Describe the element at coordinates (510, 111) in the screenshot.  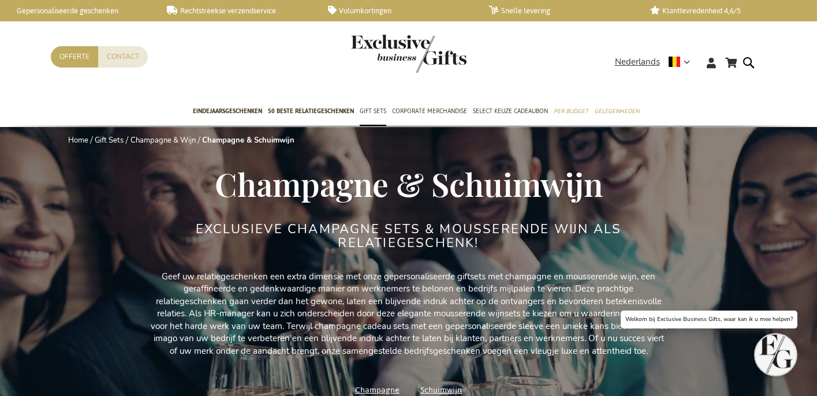
I see `span: Select Keuze Cadeaubon` at that location.